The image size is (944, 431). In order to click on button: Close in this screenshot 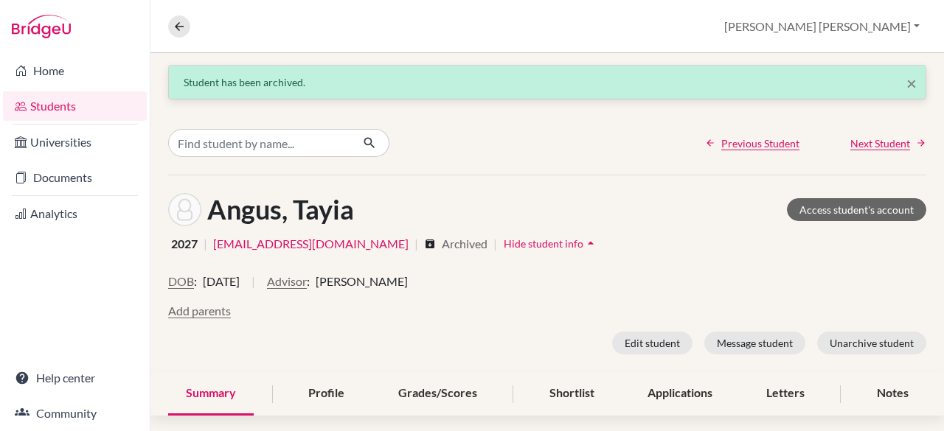, I will do `click(911, 83)`.